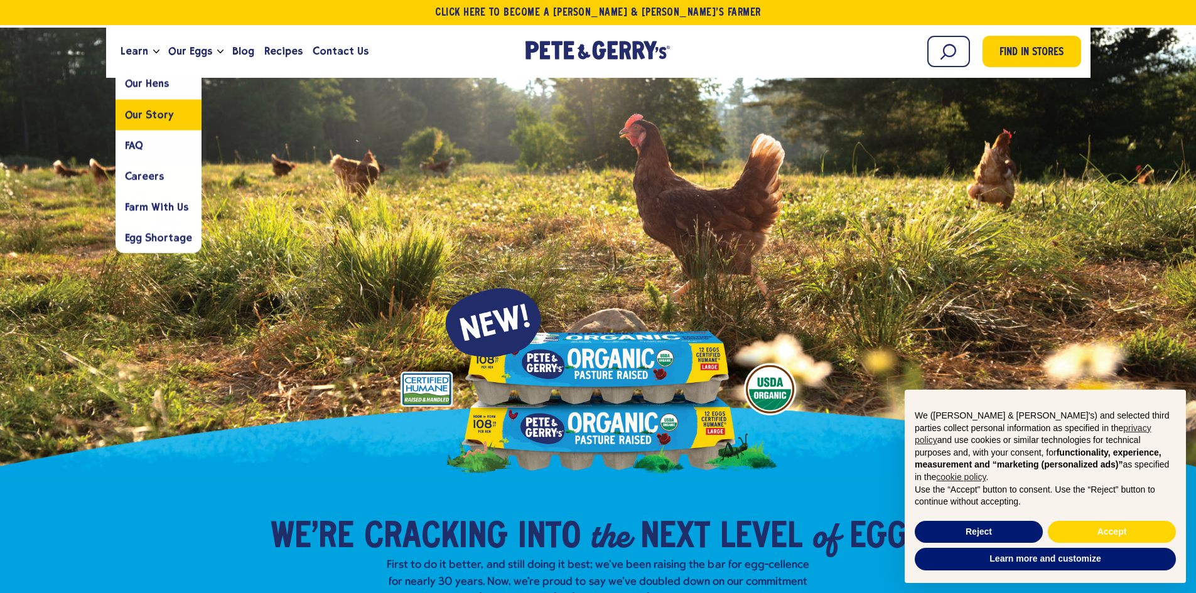  Describe the element at coordinates (888, 538) in the screenshot. I see `span: Eggs​` at that location.